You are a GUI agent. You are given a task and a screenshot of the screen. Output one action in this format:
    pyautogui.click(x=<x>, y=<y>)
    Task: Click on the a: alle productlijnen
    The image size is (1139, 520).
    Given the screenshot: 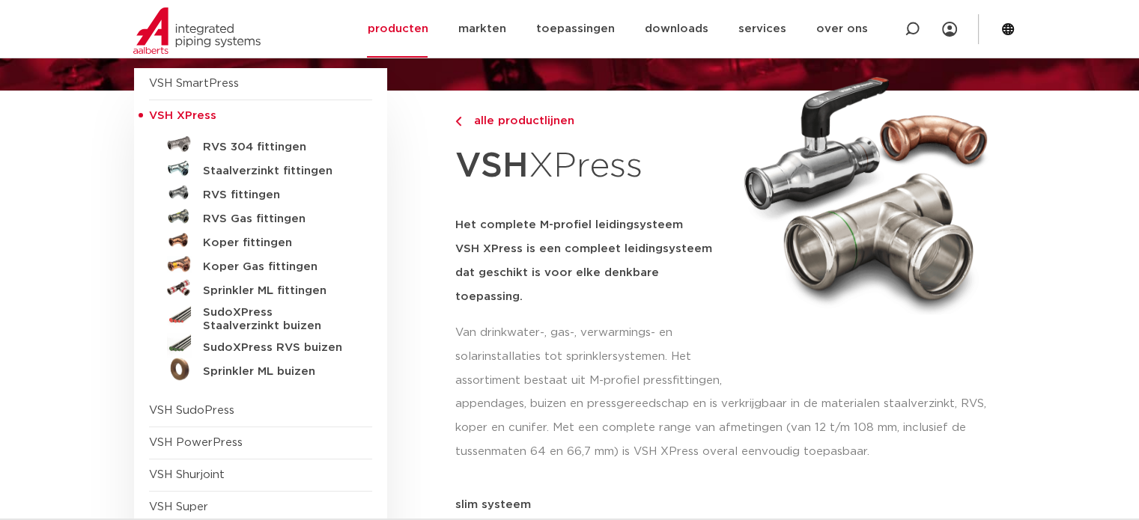 What is the action you would take?
    pyautogui.click(x=591, y=121)
    